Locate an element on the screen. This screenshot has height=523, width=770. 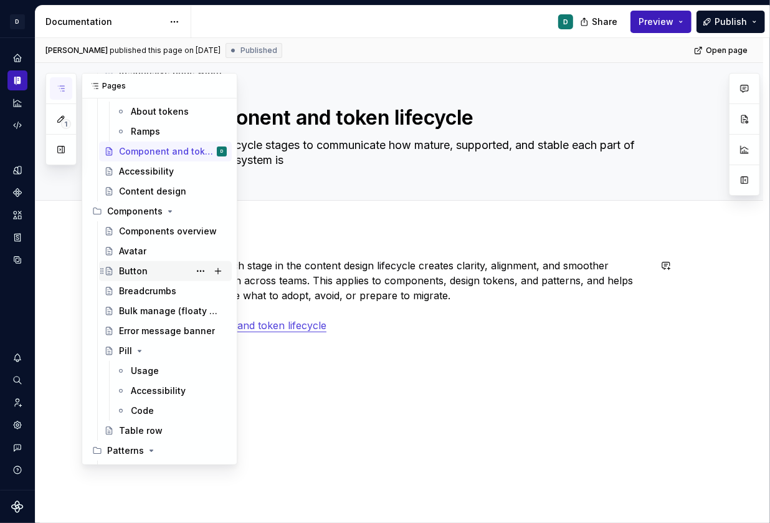
div: Code automation is located at coordinates (17, 125).